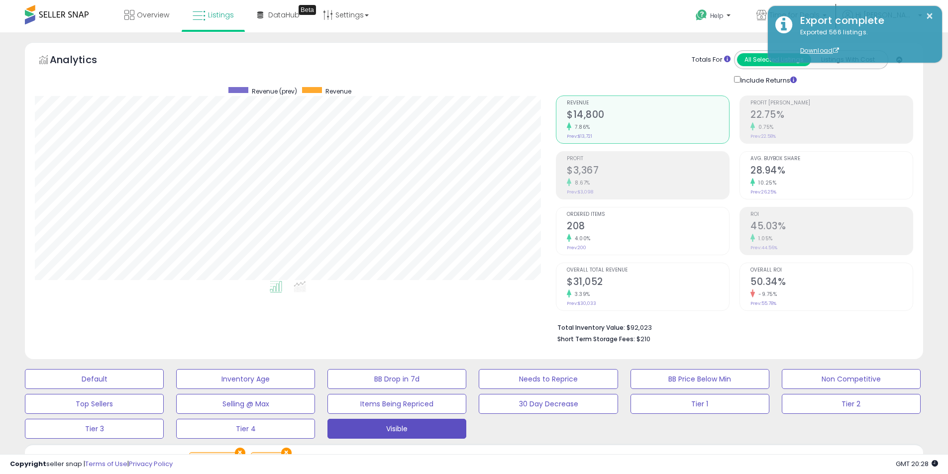 The image size is (948, 474). I want to click on div: Exported 566 listings., so click(863, 42).